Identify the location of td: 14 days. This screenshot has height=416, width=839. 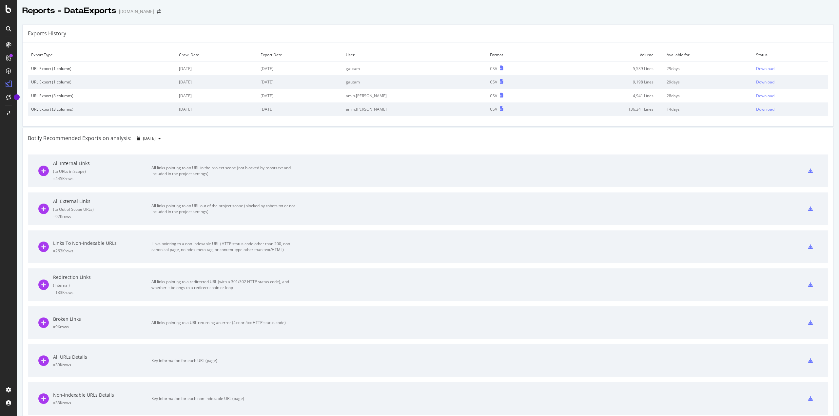
(708, 109).